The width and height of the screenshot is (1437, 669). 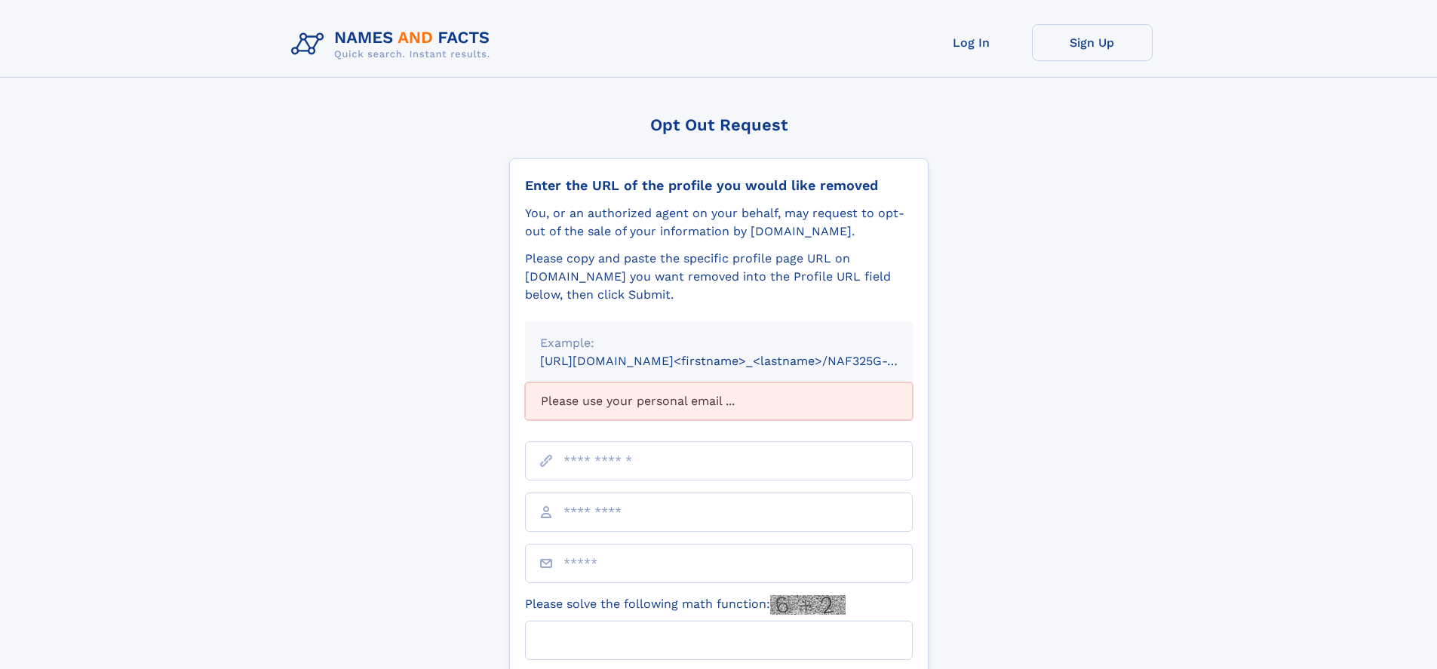 What do you see at coordinates (719, 186) in the screenshot?
I see `div: Enter the URL of the profile you would like removed` at bounding box center [719, 186].